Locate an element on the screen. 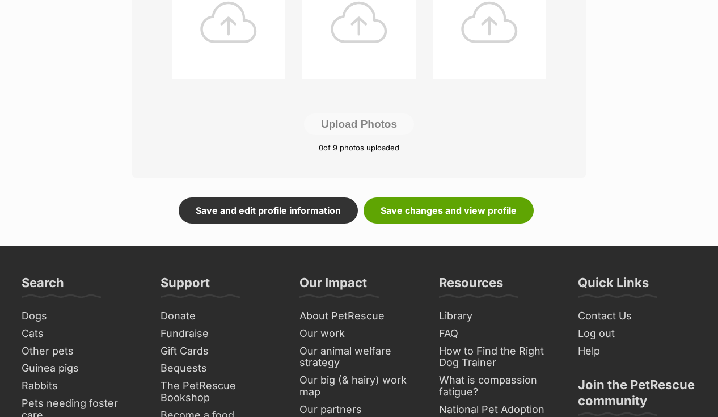 The width and height of the screenshot is (718, 417). h3: Join the PetRescue community is located at coordinates (637, 396).